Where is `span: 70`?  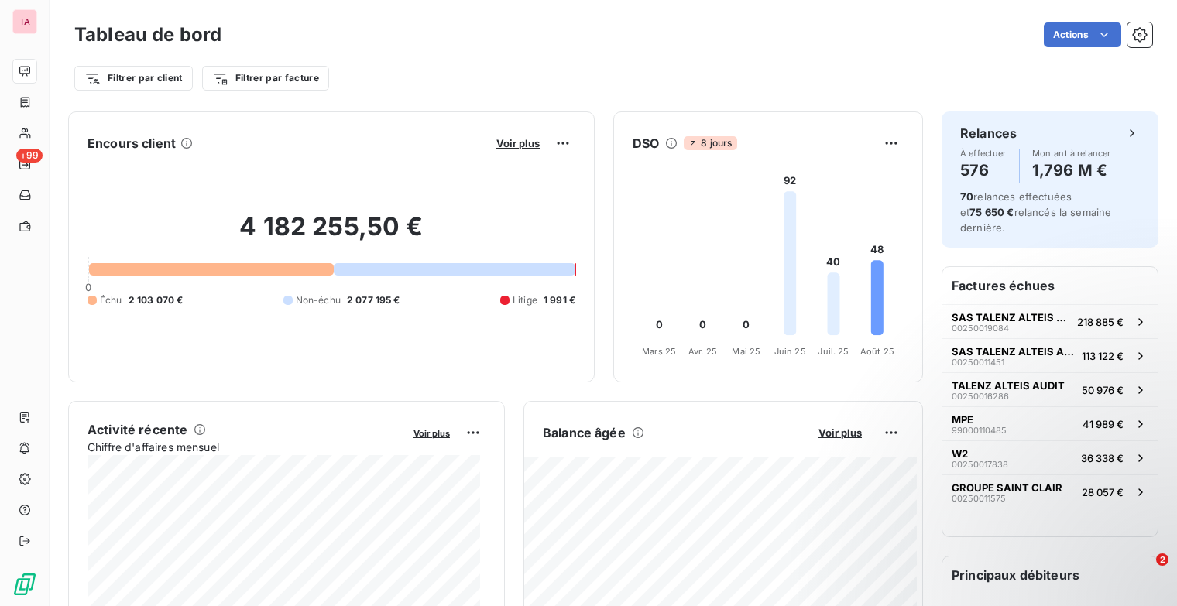
span: 70 is located at coordinates (967, 197).